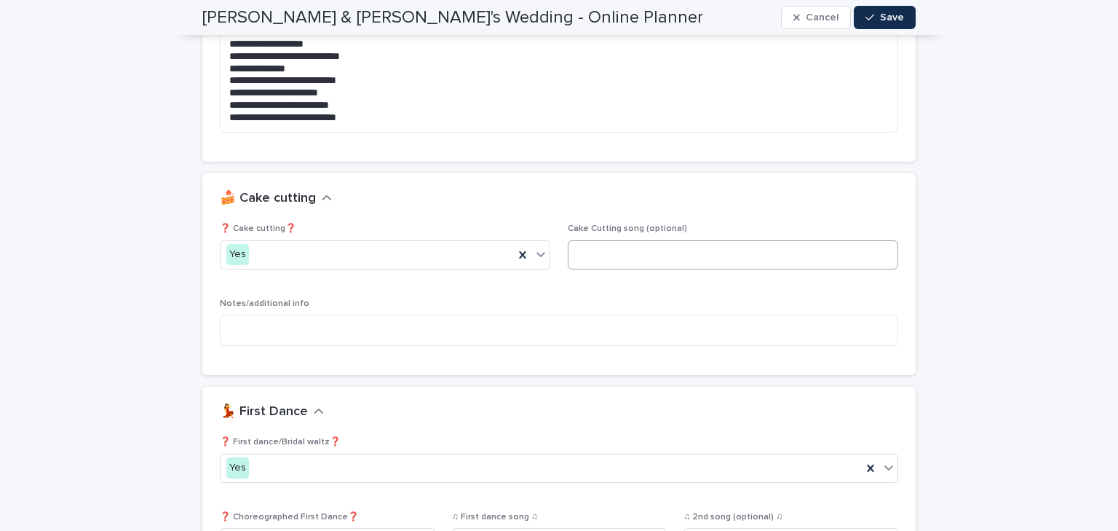 This screenshot has width=1118, height=531. I want to click on h2: 💃 First Dance, so click(264, 412).